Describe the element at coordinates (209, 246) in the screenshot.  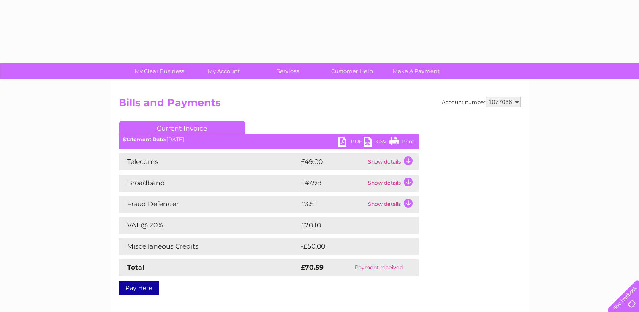
I see `td: Miscellaneous Credits` at that location.